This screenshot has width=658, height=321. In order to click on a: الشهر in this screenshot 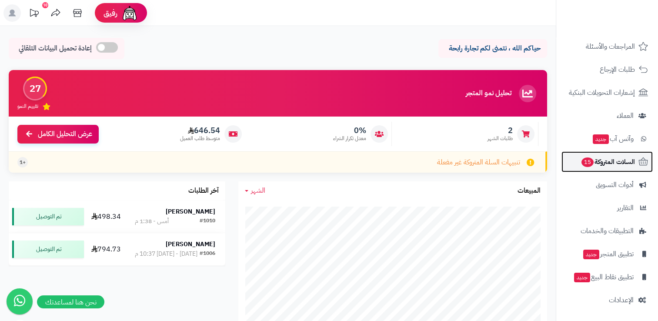, I will do `click(255, 191)`.